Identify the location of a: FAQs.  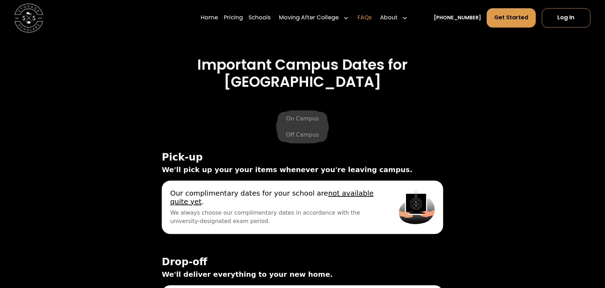
(364, 18).